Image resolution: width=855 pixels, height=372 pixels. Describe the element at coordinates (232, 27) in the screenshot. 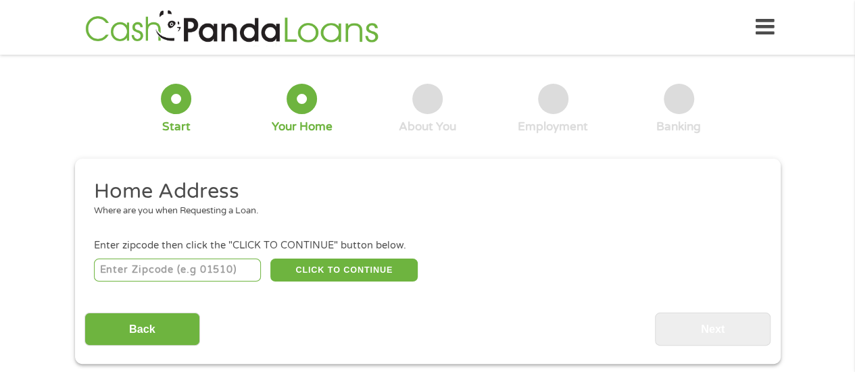

I see `img: GetLoanNow Logo` at that location.